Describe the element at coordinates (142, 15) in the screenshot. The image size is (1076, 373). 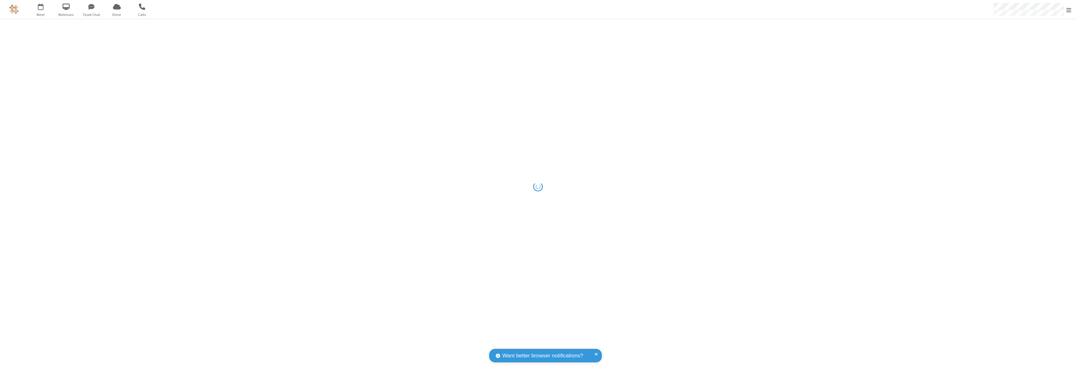
I see `span: Calls` at that location.